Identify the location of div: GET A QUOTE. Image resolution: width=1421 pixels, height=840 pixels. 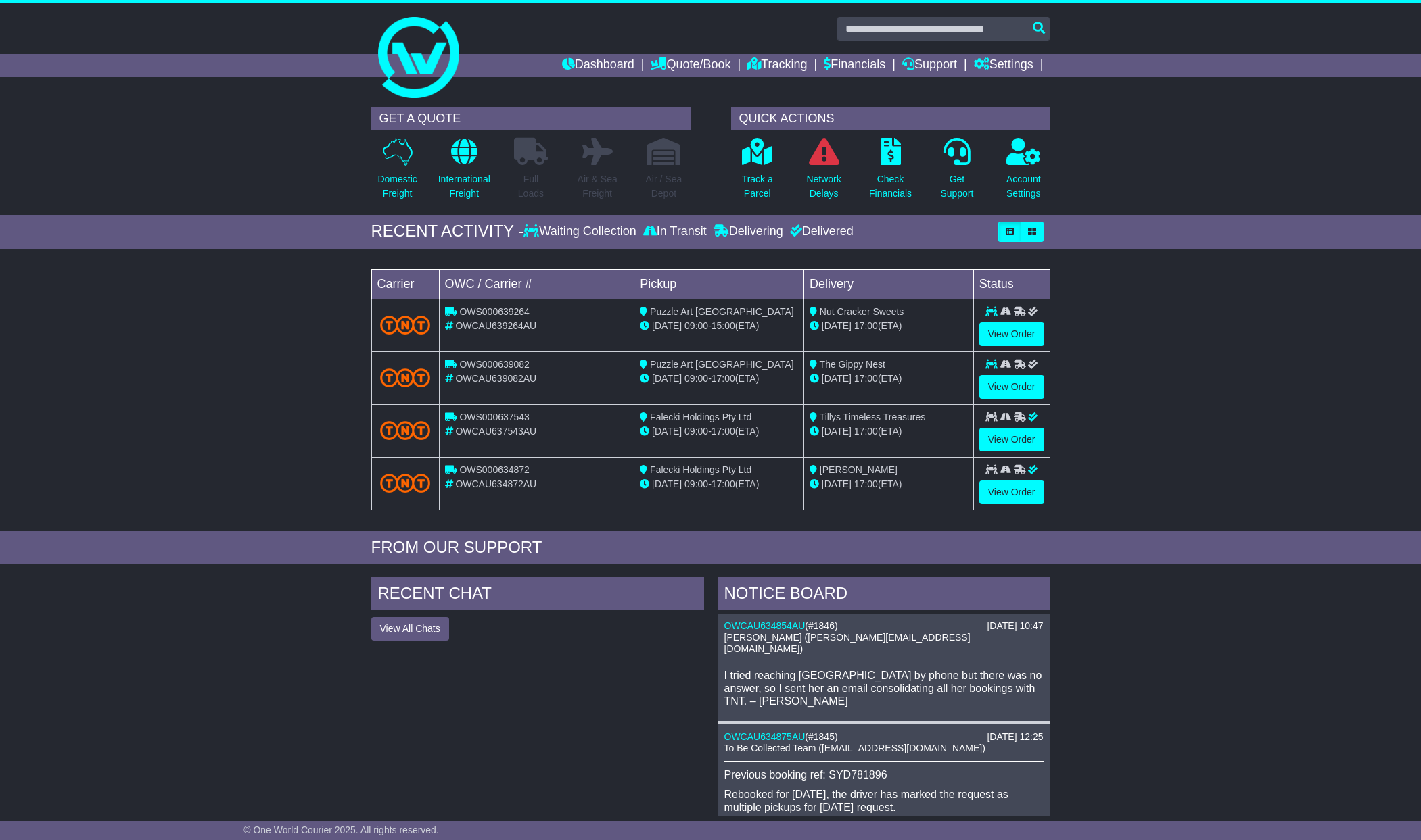
(531, 119).